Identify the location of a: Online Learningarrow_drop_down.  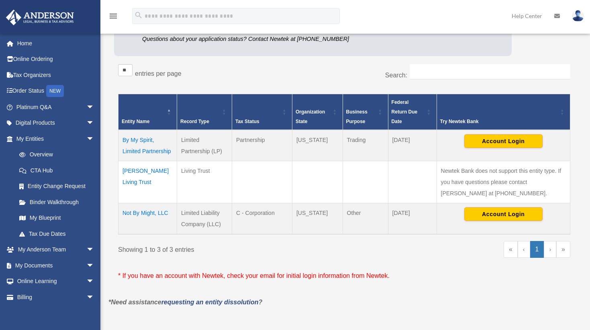
(56, 282).